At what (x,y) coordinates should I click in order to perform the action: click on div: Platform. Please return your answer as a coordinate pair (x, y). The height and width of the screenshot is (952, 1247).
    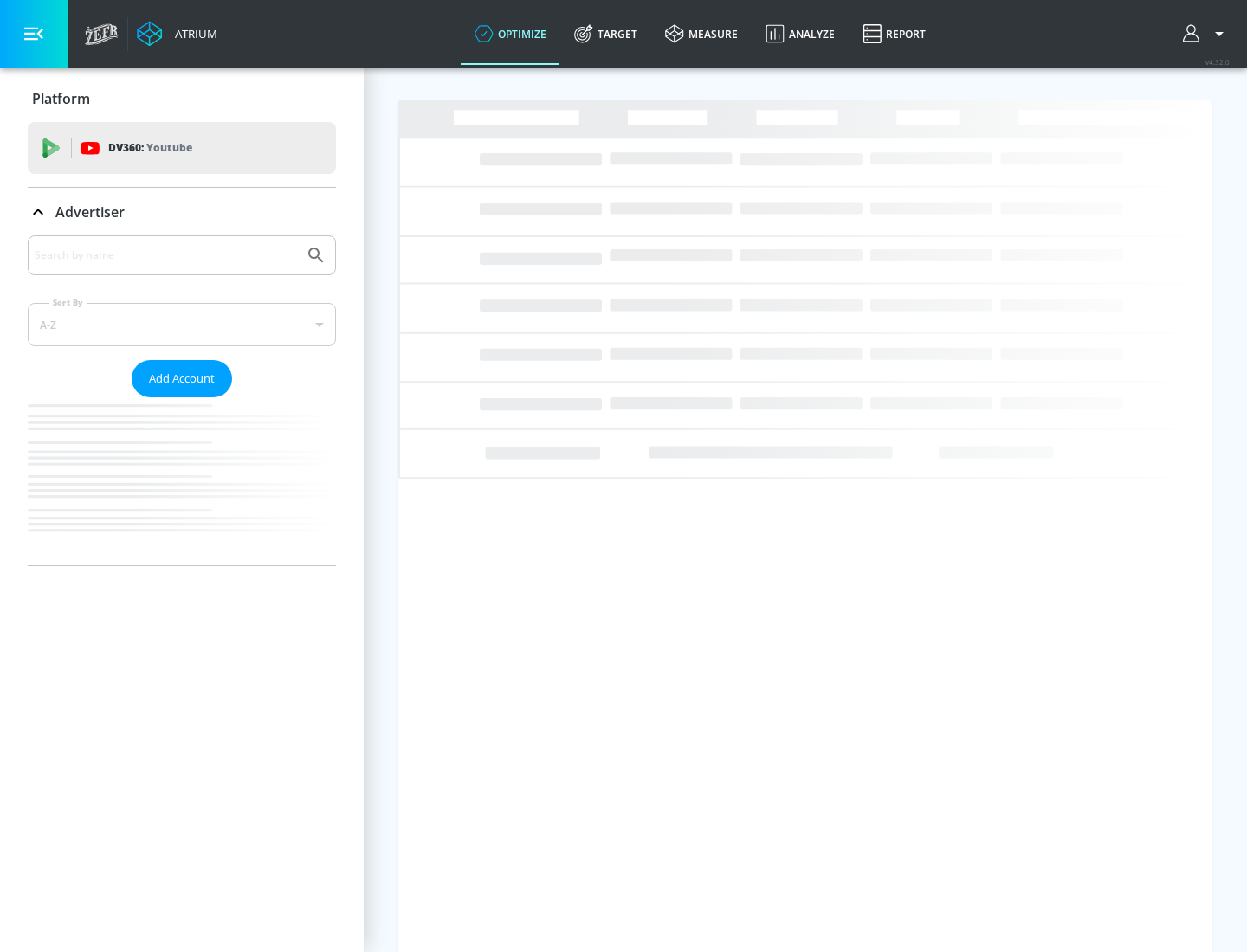
    Looking at the image, I should click on (182, 99).